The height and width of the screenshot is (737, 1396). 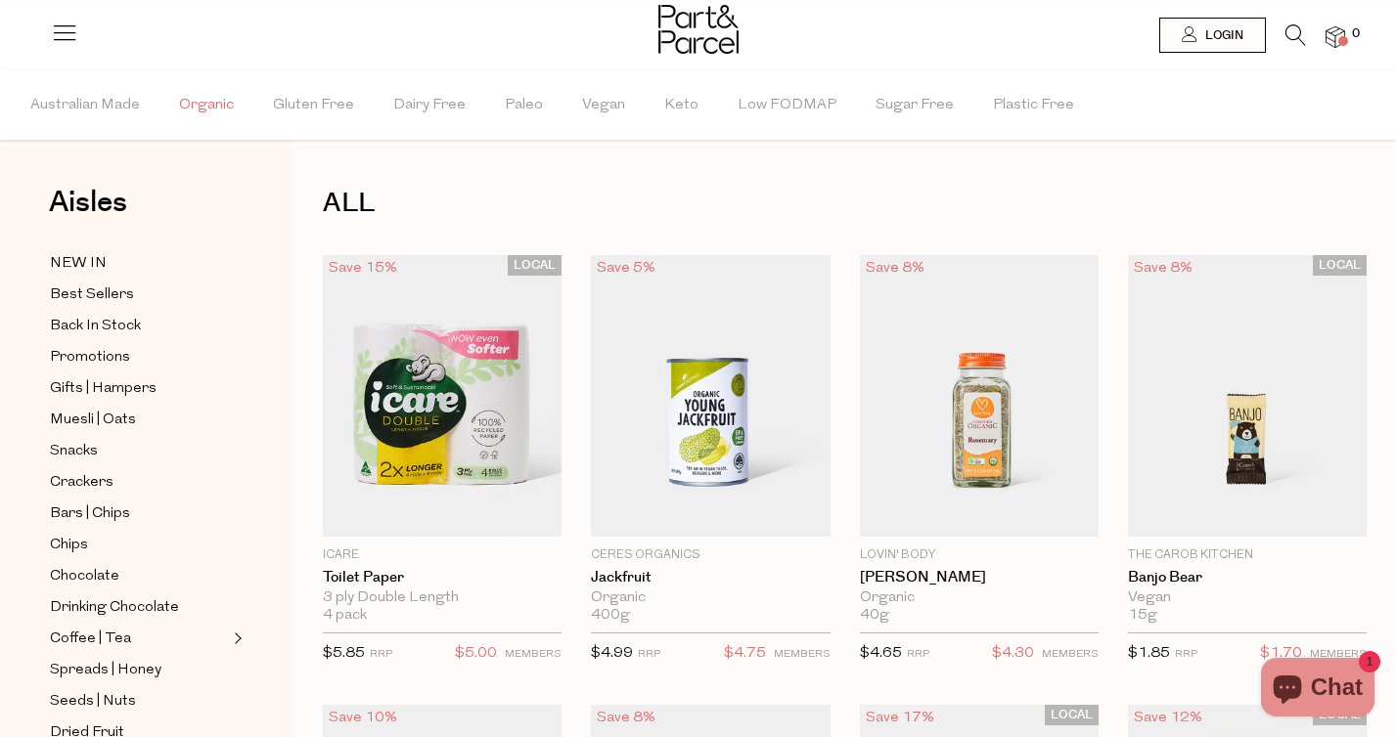 I want to click on img: Rosemary, so click(x=979, y=396).